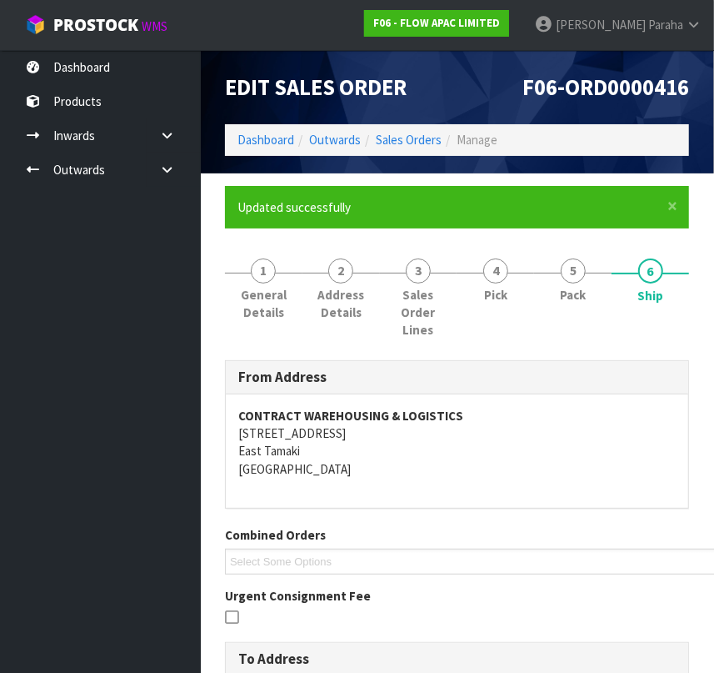 The image size is (714, 673). Describe the element at coordinates (457, 658) in the screenshot. I see `h3: To Address` at that location.